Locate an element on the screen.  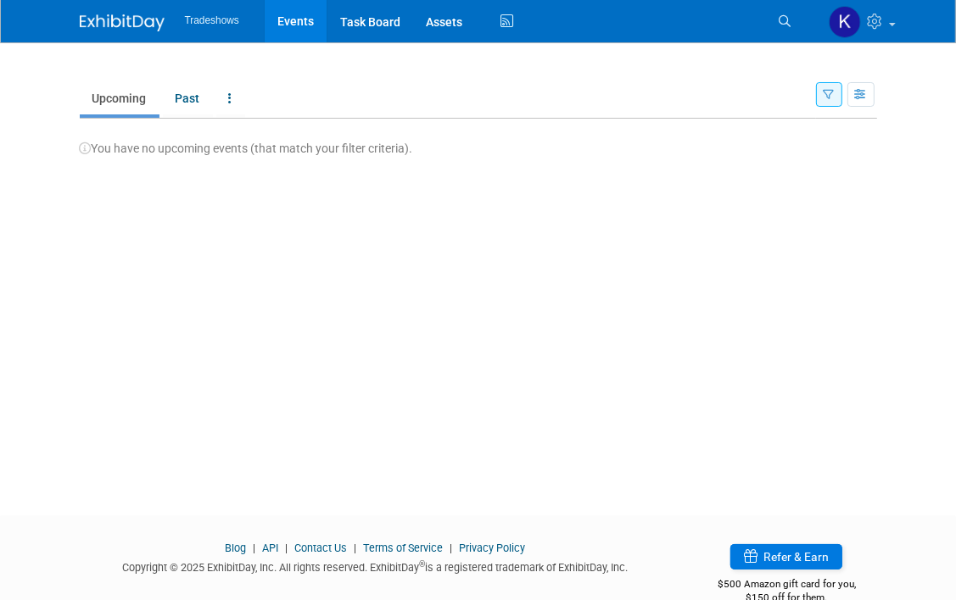
a: Contact Us is located at coordinates (321, 548).